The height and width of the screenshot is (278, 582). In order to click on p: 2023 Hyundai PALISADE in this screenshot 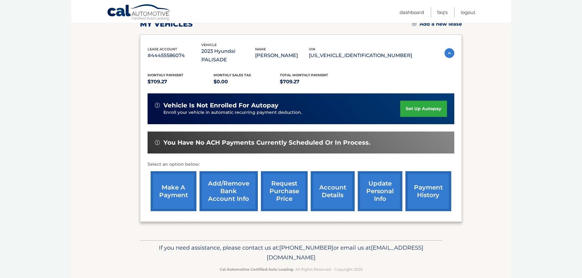, I will do `click(228, 56)`.